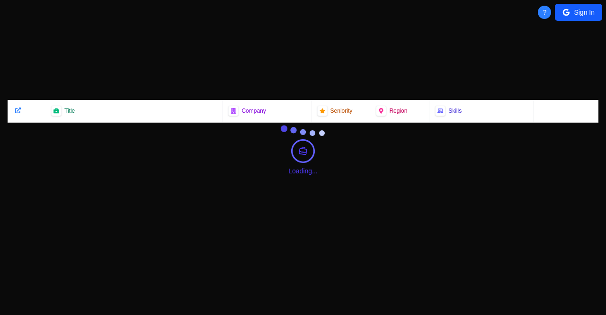 This screenshot has width=606, height=315. I want to click on span: Seniority, so click(342, 111).